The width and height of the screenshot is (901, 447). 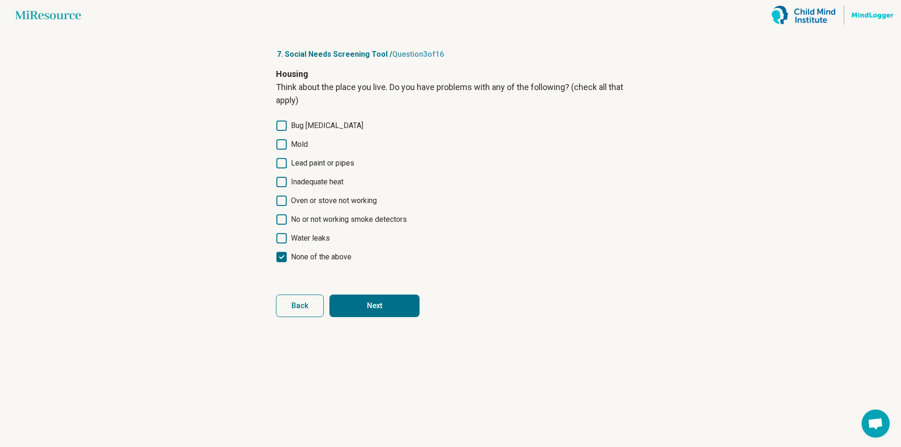 What do you see at coordinates (374, 306) in the screenshot?
I see `button: Next` at bounding box center [374, 306].